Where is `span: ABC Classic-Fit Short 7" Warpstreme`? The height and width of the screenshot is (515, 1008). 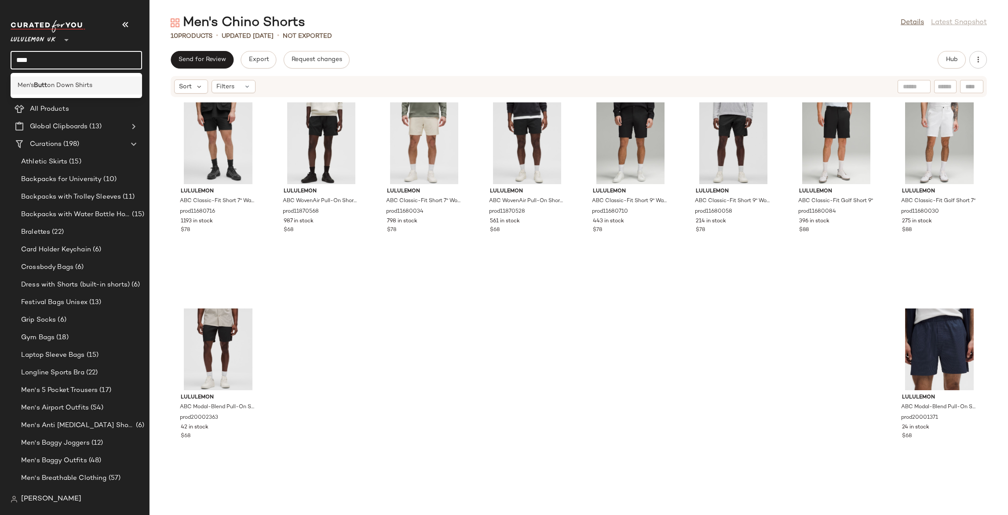
span: ABC Classic-Fit Short 7" Warpstreme is located at coordinates (217, 201).